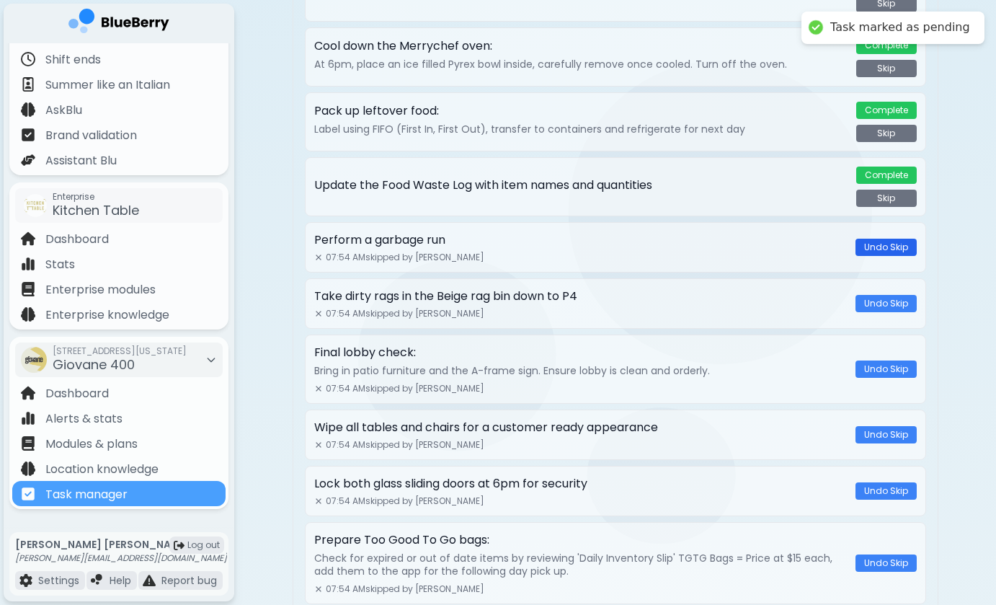  I want to click on p: Settings, so click(58, 580).